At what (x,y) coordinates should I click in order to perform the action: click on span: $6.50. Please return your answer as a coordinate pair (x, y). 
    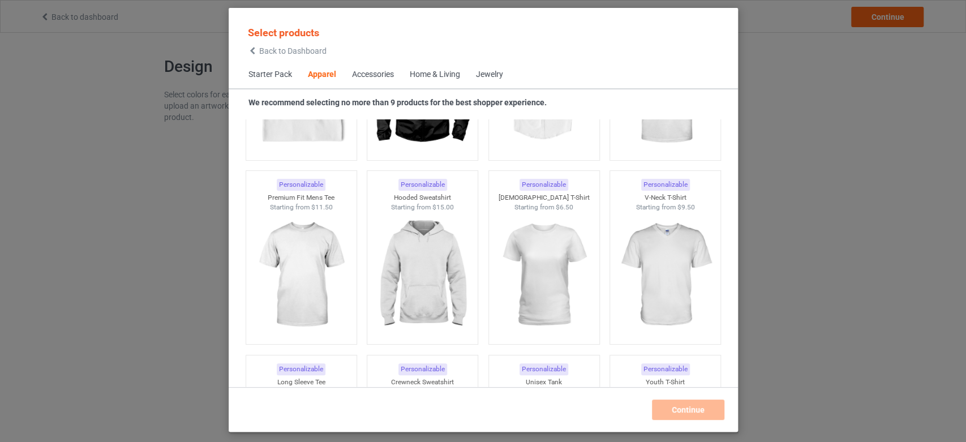
    Looking at the image, I should click on (564, 207).